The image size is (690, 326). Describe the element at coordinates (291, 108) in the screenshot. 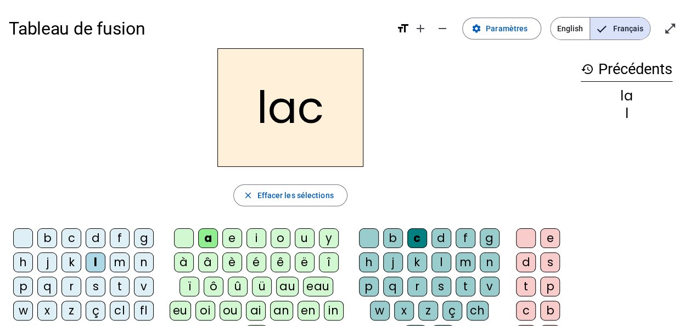

I see `h2: lac` at that location.